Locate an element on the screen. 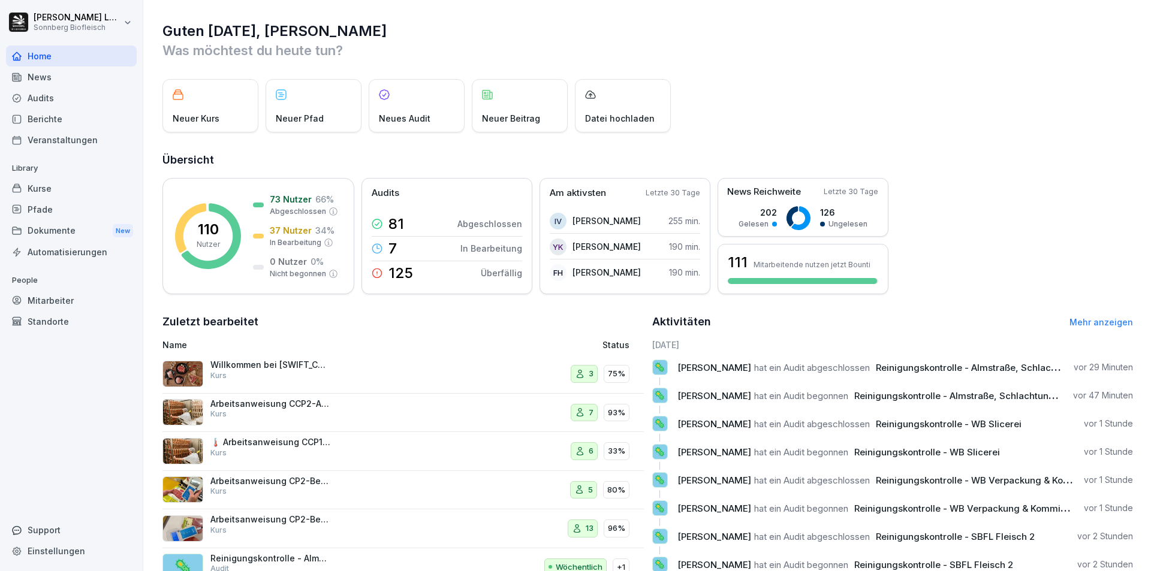 Image resolution: width=1151 pixels, height=571 pixels. p: 34 % is located at coordinates (325, 230).